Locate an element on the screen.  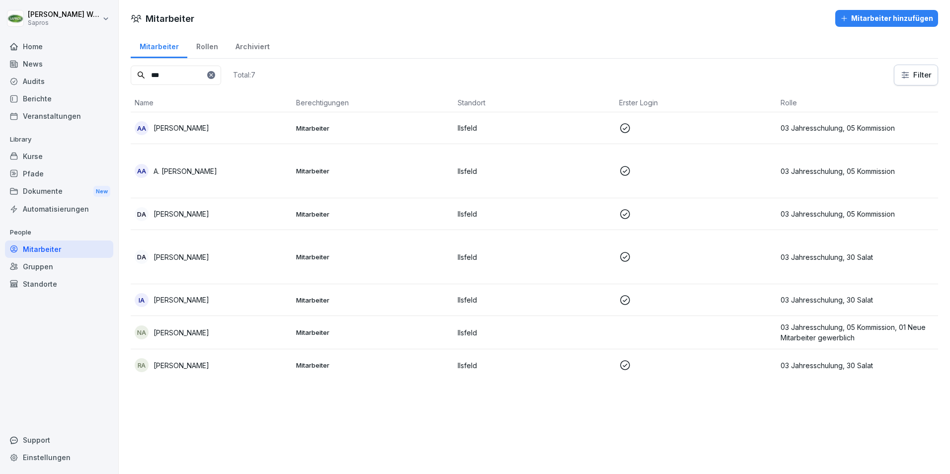
div: NA is located at coordinates (142, 333).